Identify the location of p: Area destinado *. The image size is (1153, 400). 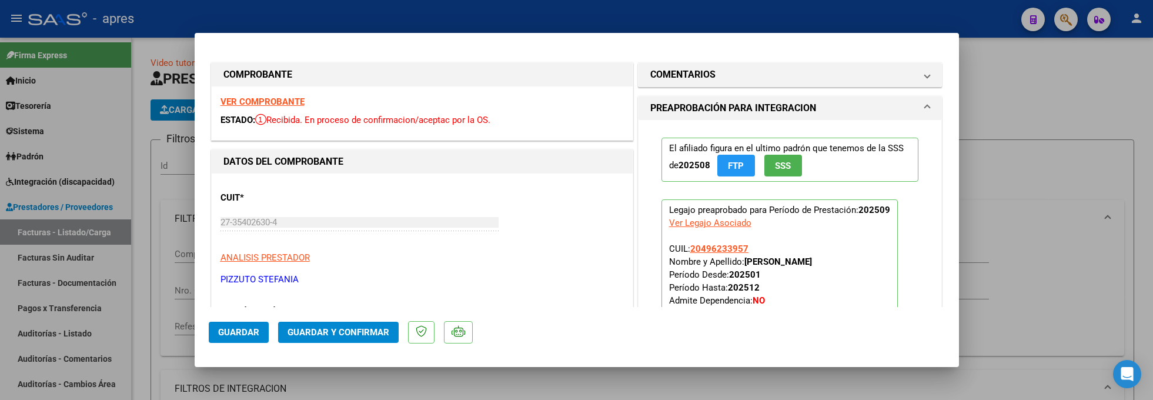
(281, 310).